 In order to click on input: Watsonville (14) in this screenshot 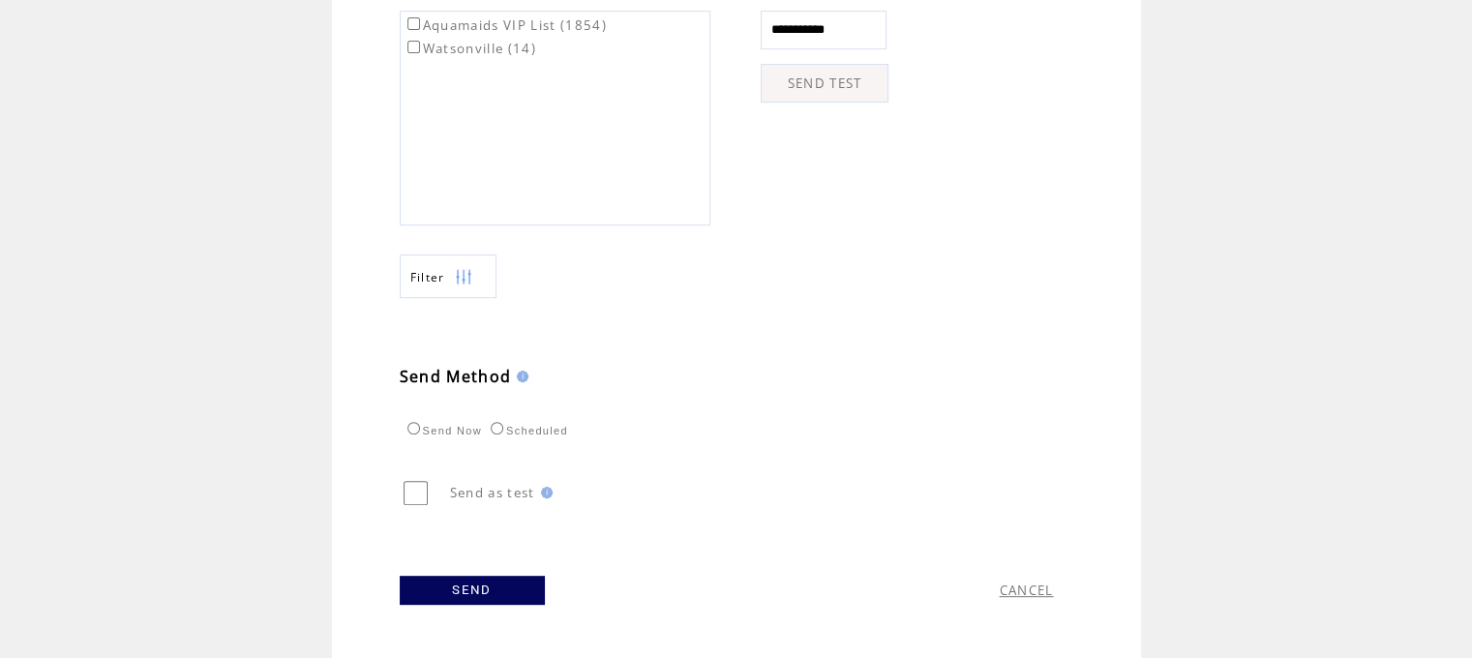, I will do `click(413, 46)`.